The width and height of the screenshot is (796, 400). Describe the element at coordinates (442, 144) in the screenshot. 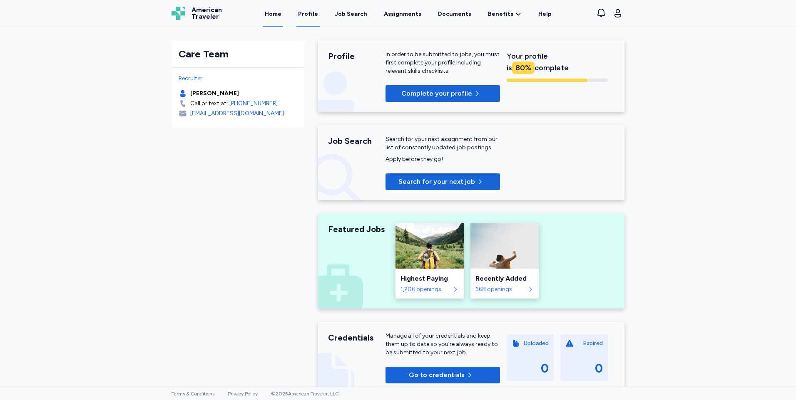

I see `div: Search for your next assignment from our list of constantly updated job postings.` at that location.